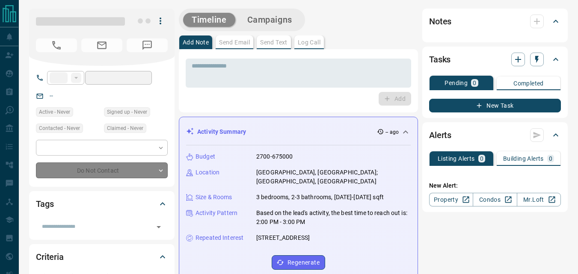 The image size is (578, 274). I want to click on button: Regenerate, so click(298, 262).